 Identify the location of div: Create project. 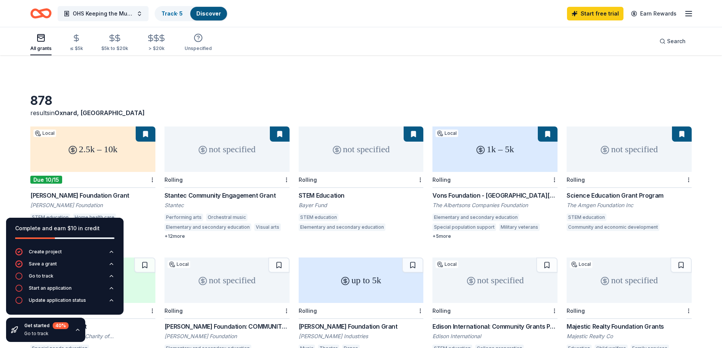
(45, 252).